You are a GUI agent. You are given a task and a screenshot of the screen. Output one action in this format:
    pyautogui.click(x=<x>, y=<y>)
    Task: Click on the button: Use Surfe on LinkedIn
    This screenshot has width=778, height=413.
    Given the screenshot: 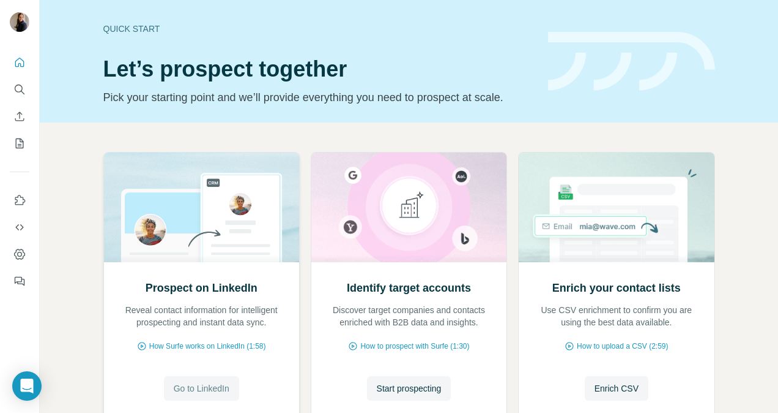 What is the action you would take?
    pyautogui.click(x=20, y=200)
    